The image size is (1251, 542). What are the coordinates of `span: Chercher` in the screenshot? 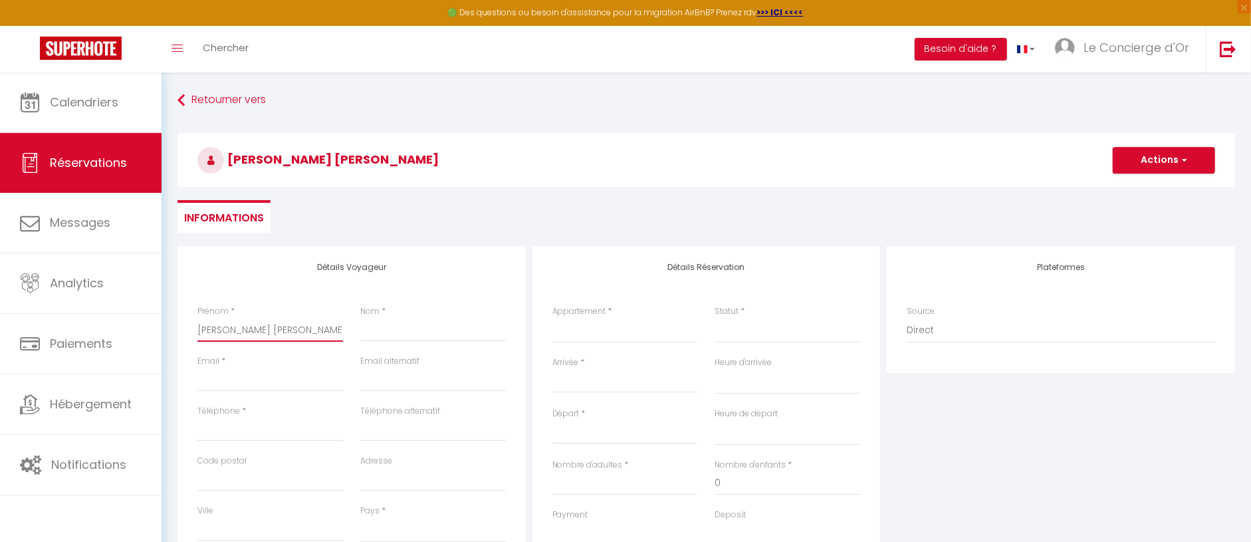 It's located at (225, 47).